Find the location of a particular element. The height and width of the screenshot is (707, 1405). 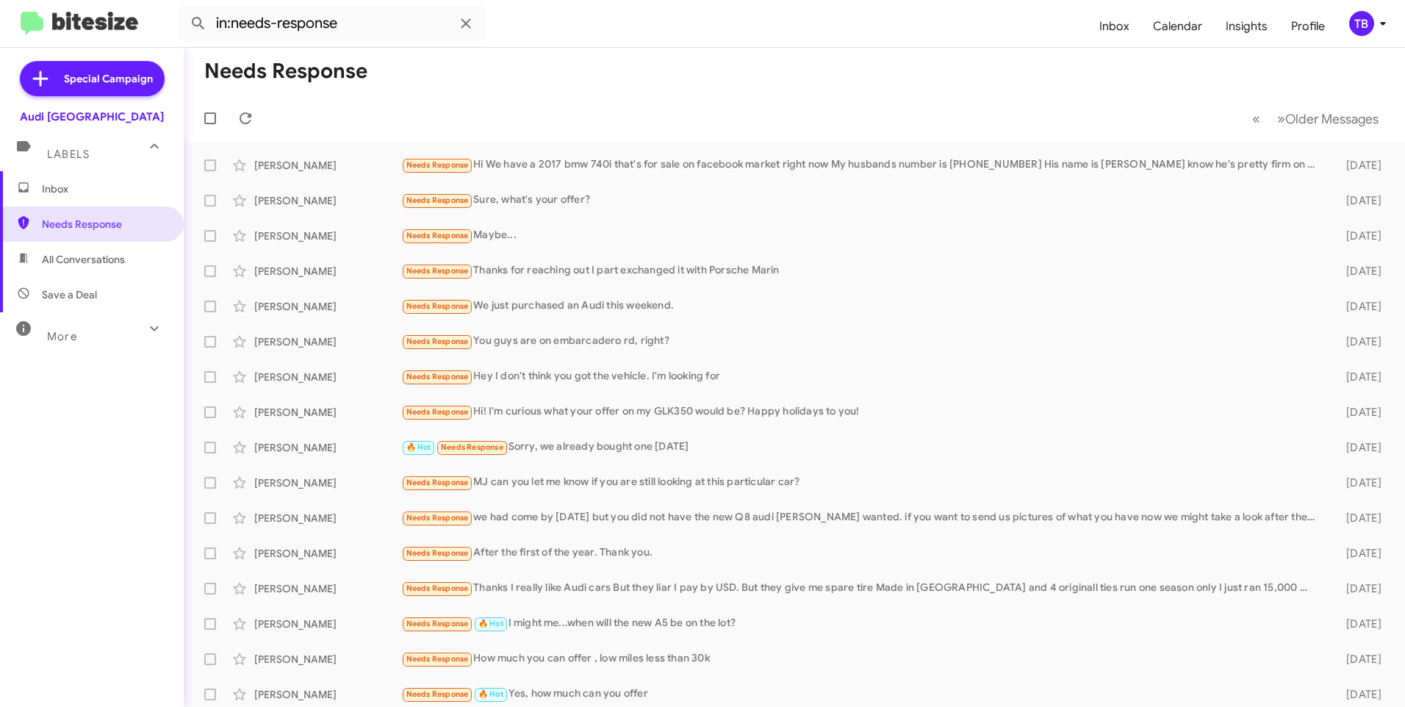

div: I might me...when will the new A5 be on the lot? is located at coordinates (862, 623).